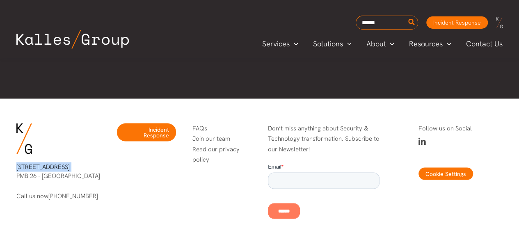 Image resolution: width=519 pixels, height=226 pixels. What do you see at coordinates (376, 44) in the screenshot?
I see `span: About` at bounding box center [376, 44].